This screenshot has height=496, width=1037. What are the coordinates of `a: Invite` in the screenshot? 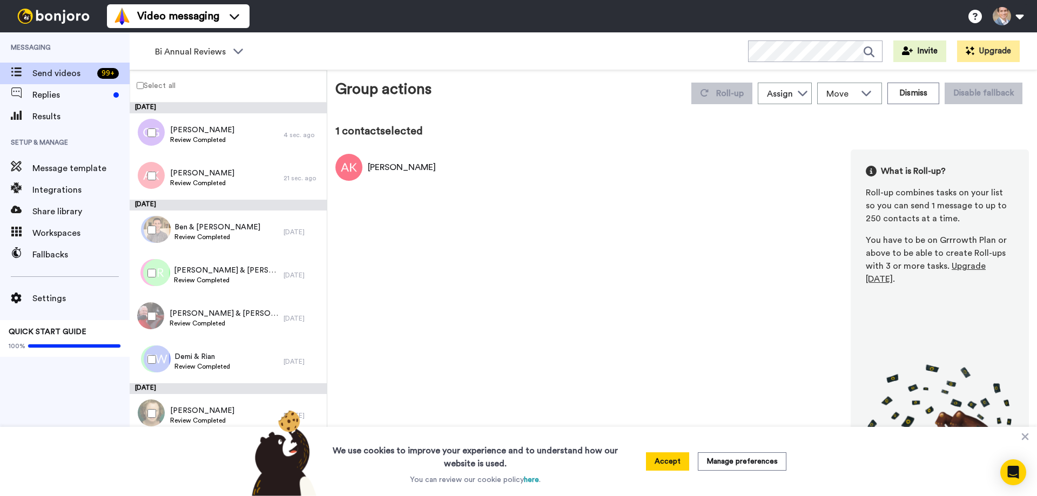 It's located at (920, 51).